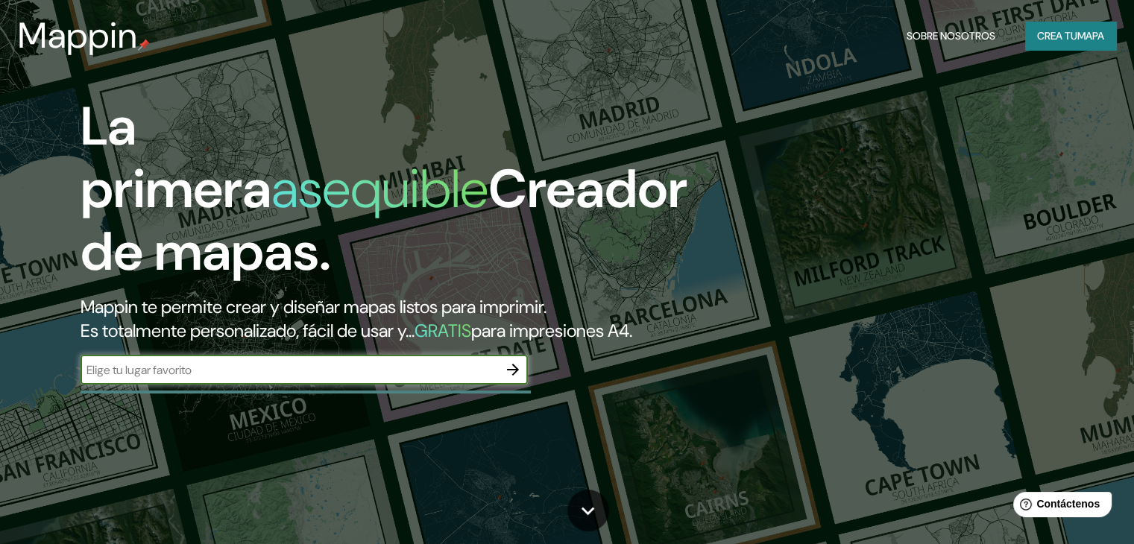 This screenshot has width=1134, height=544. Describe the element at coordinates (66, 18) in the screenshot. I see `font: Contáctenos` at that location.